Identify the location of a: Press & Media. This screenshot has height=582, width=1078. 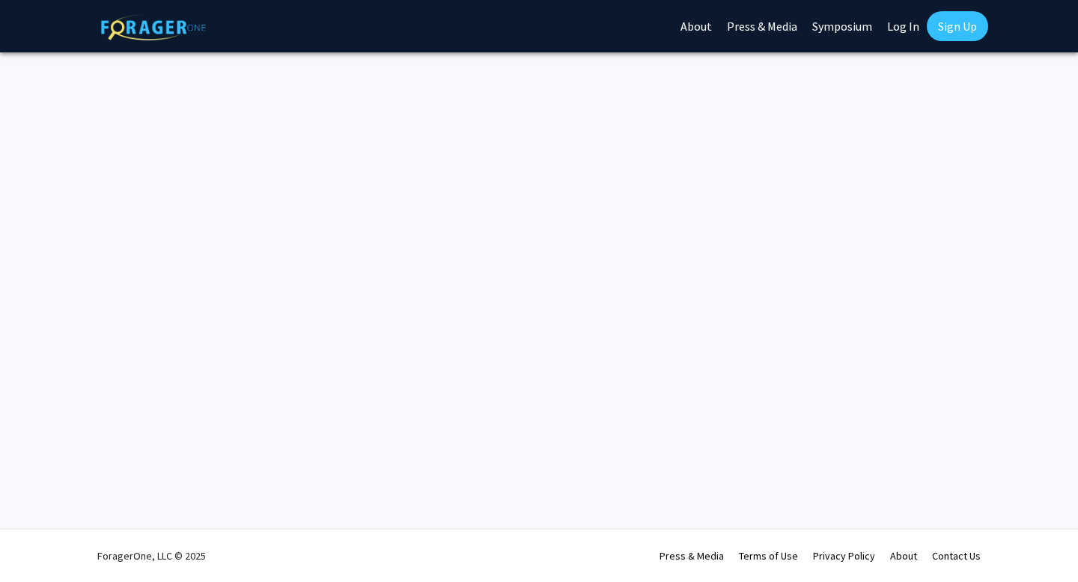
(692, 556).